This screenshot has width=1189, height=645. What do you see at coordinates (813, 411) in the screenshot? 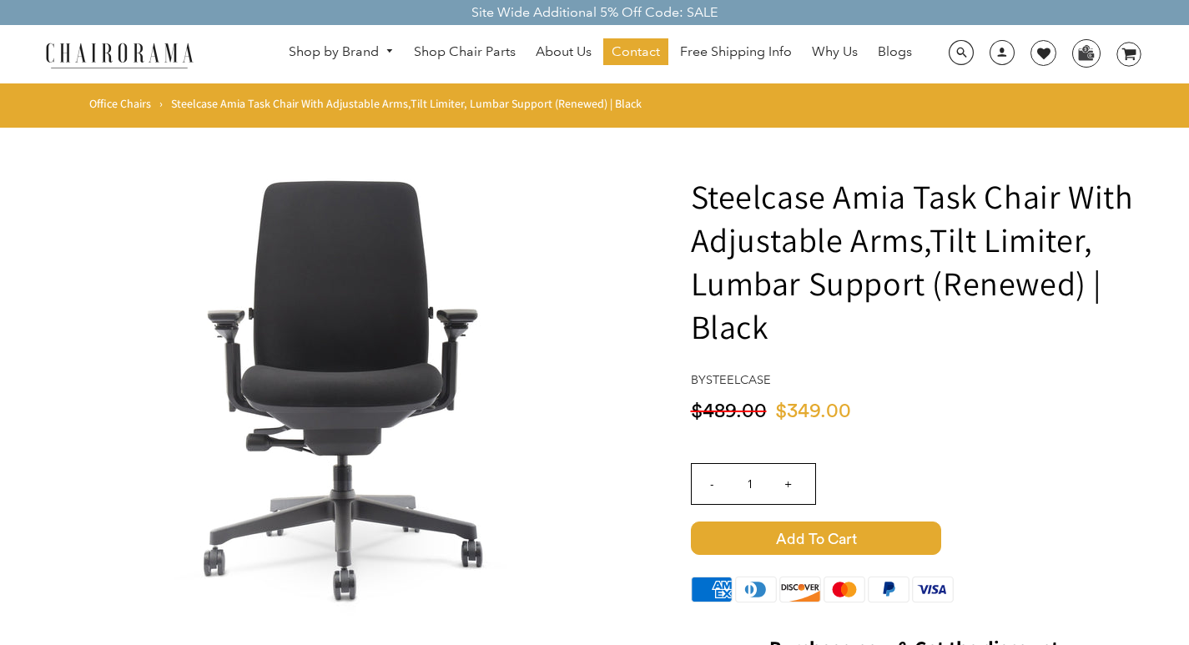
I see `span: $349.00` at bounding box center [813, 411].